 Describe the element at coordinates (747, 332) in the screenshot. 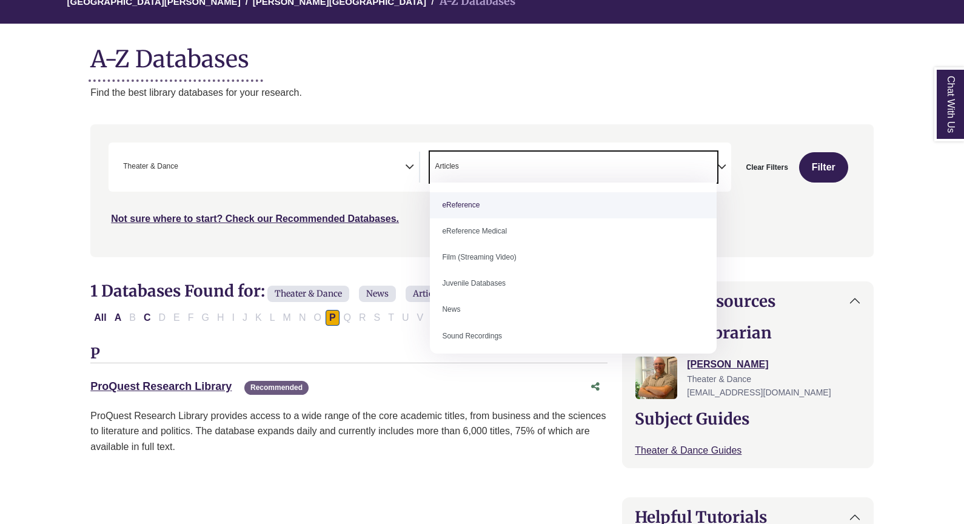

I see `h2: Liaison Librarian` at that location.